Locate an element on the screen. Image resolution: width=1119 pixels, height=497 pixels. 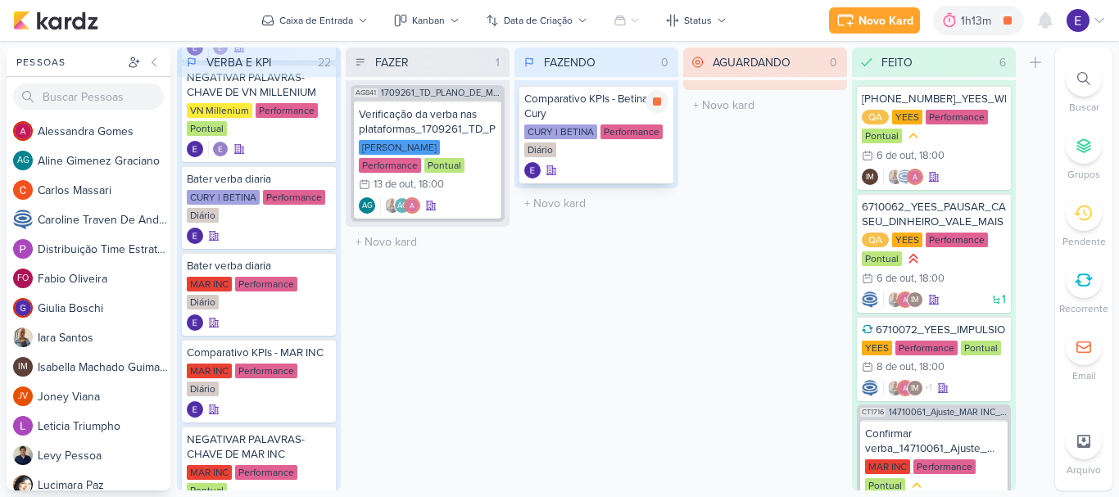
p: FO is located at coordinates (23, 278).